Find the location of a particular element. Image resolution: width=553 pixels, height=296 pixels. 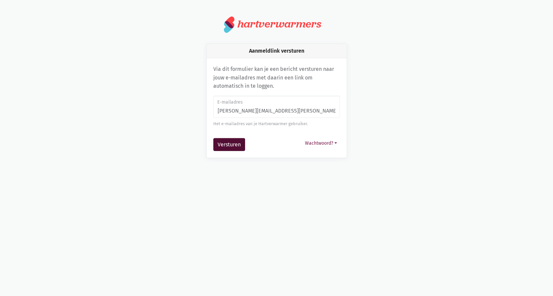

button: Wachtwoord? is located at coordinates (321, 143).